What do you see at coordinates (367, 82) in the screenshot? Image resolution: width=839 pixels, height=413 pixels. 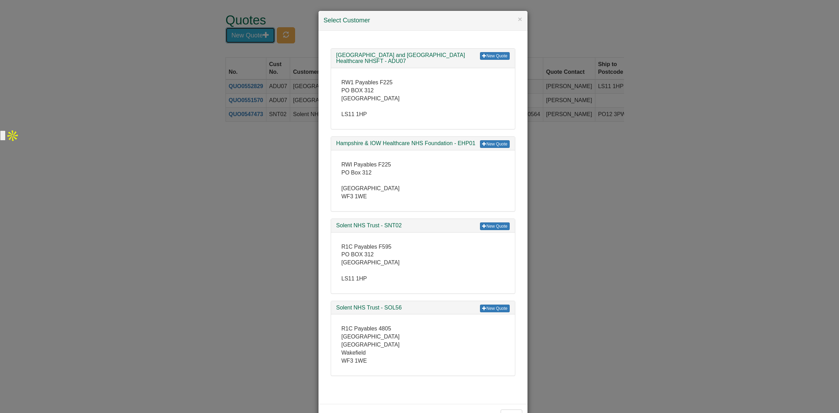 I see `span: RW1 Payables F225` at bounding box center [367, 82].